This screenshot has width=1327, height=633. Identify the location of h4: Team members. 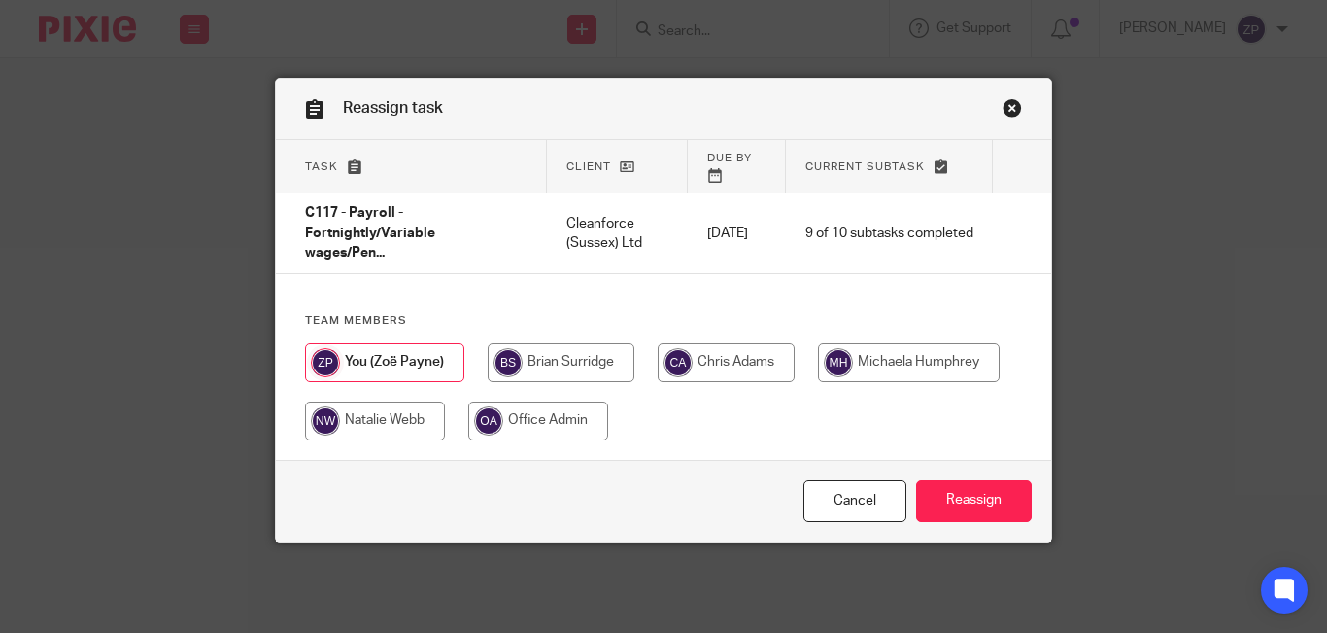
(664, 321).